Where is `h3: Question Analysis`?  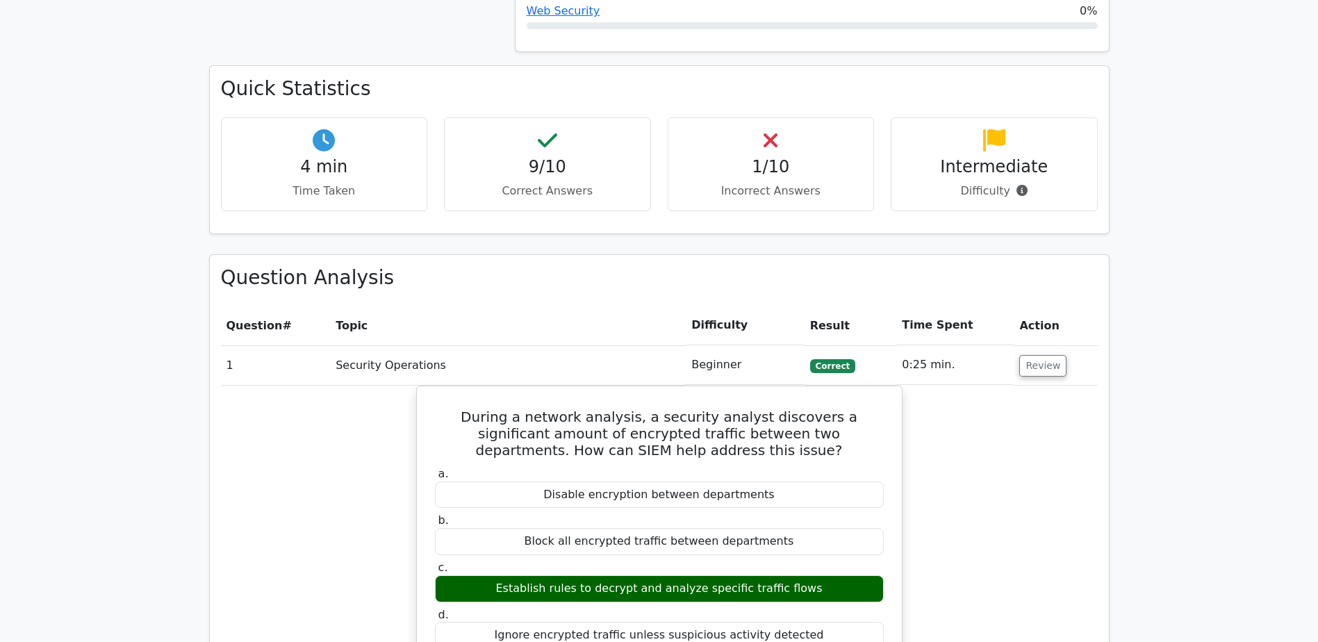 h3: Question Analysis is located at coordinates (660, 278).